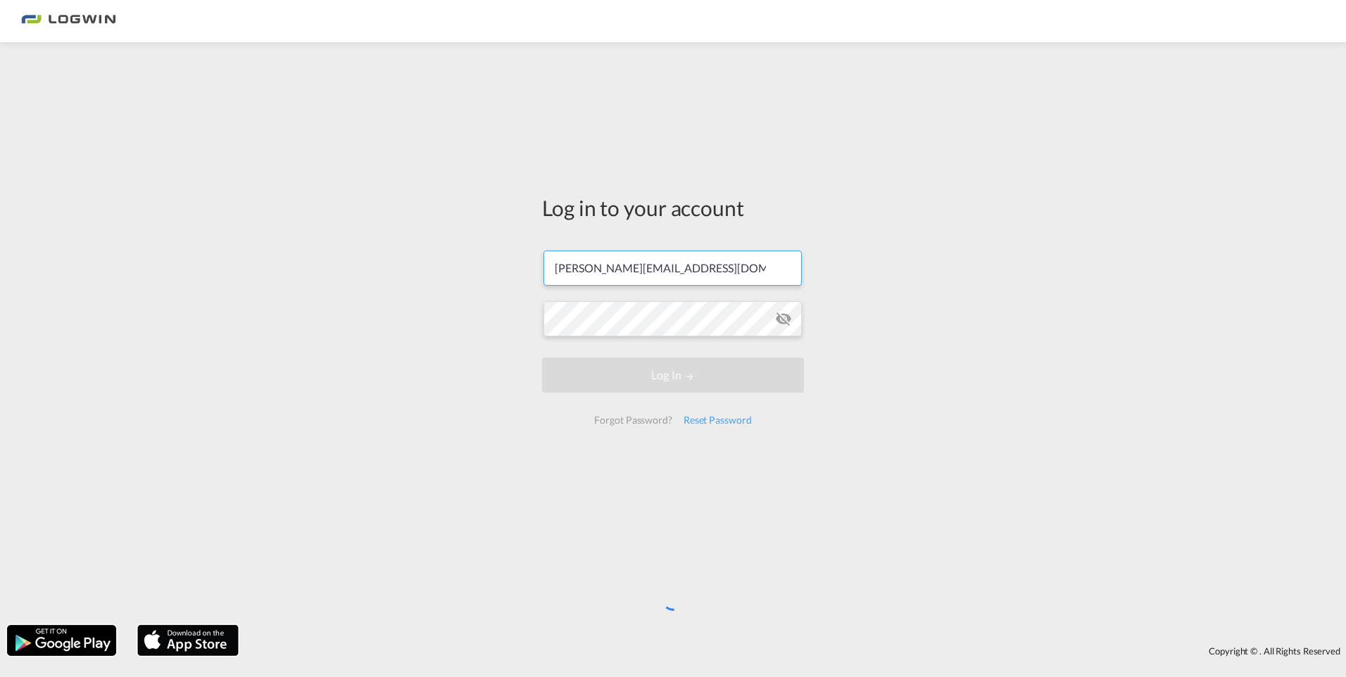 This screenshot has width=1346, height=677. Describe the element at coordinates (784, 319) in the screenshot. I see `md-icon: icon-eye-off` at that location.